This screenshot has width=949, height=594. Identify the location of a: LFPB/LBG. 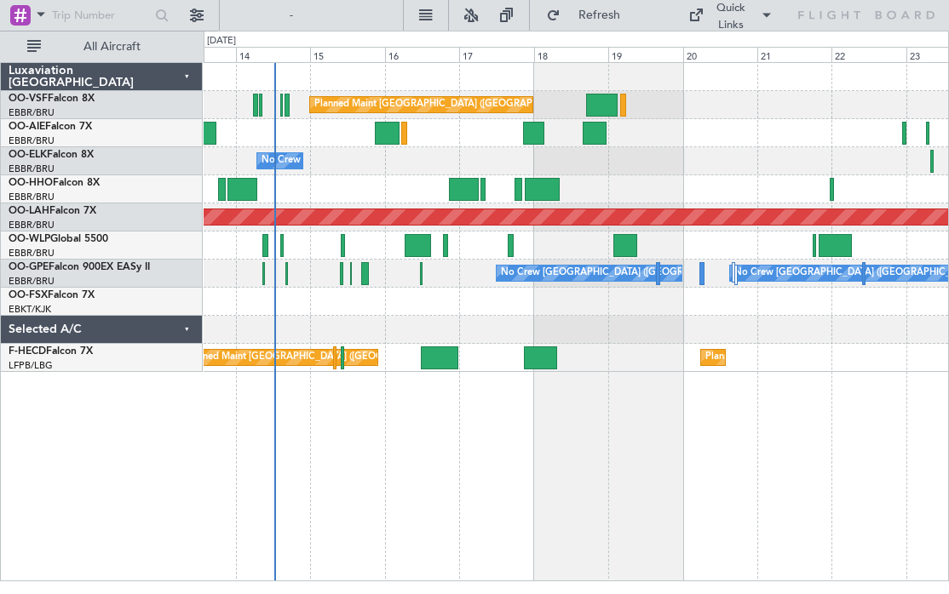
(31, 365).